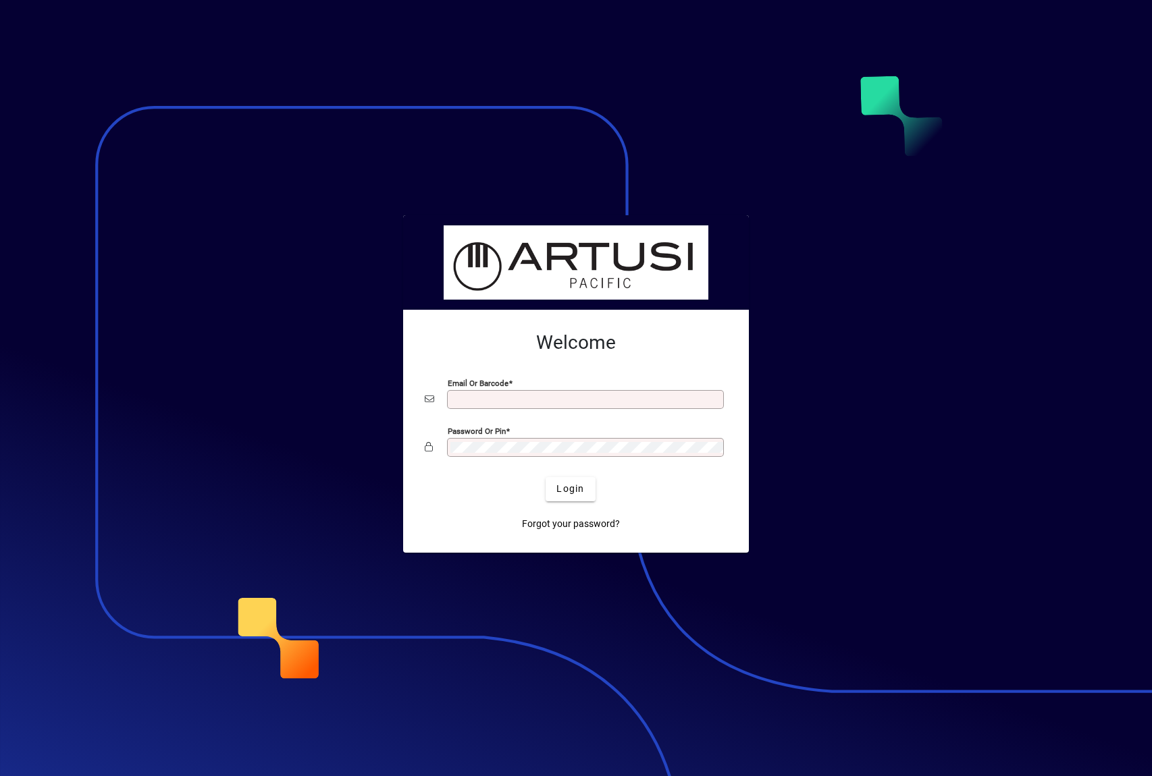 This screenshot has width=1152, height=776. What do you see at coordinates (477, 431) in the screenshot?
I see `mat-label: Password or Pin` at bounding box center [477, 431].